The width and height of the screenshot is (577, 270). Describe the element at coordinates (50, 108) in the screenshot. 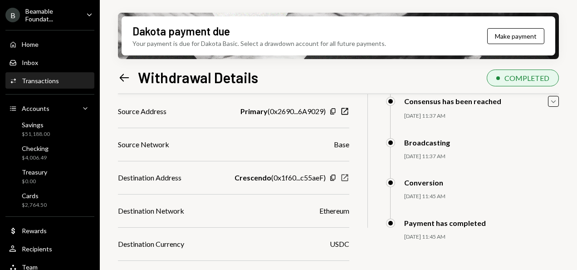

I see `a: Accounts` at that location.